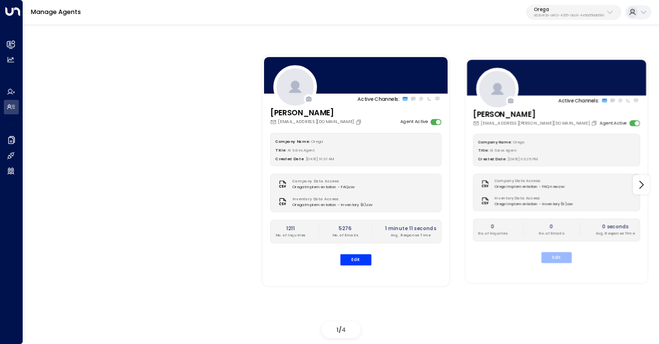  Describe the element at coordinates (344, 329) in the screenshot. I see `span: 4` at that location.